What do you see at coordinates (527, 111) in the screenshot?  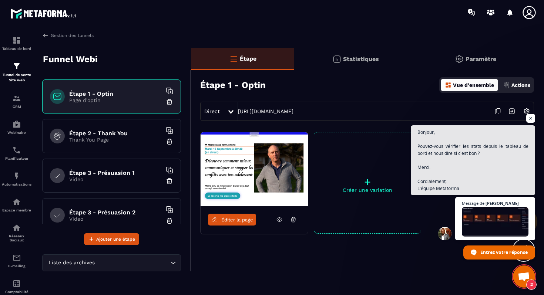 I see `img: setting-w.858f3a88.svg` at bounding box center [527, 111].